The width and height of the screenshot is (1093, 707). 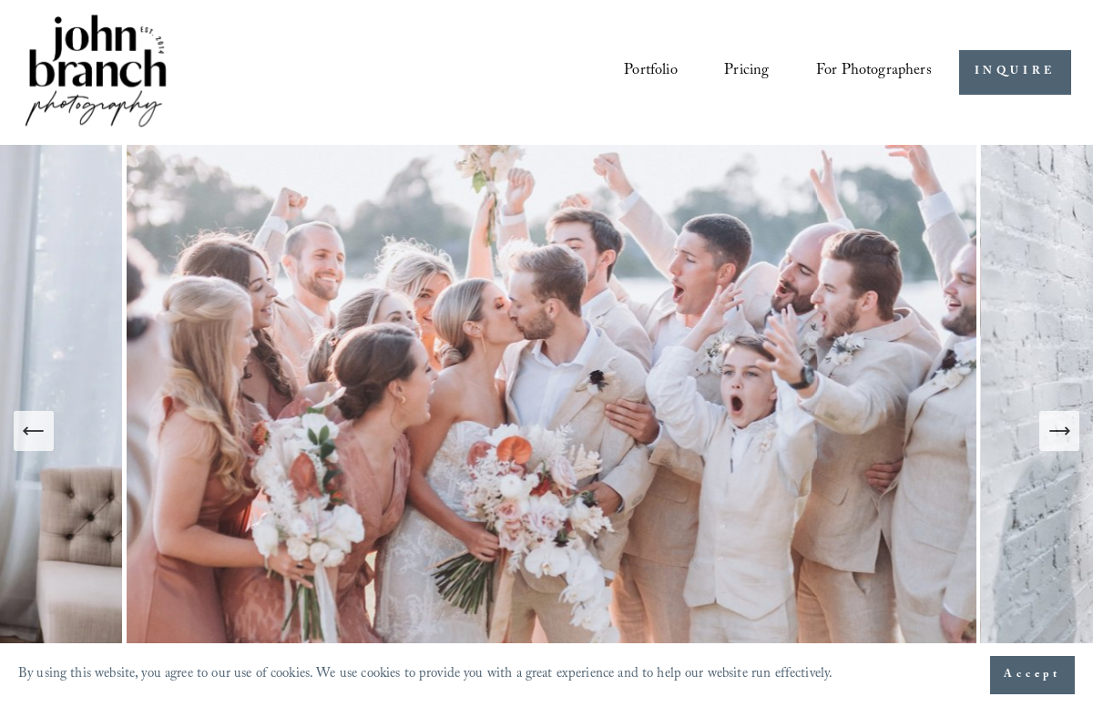 What do you see at coordinates (1015, 72) in the screenshot?
I see `a: INQUIRE` at bounding box center [1015, 72].